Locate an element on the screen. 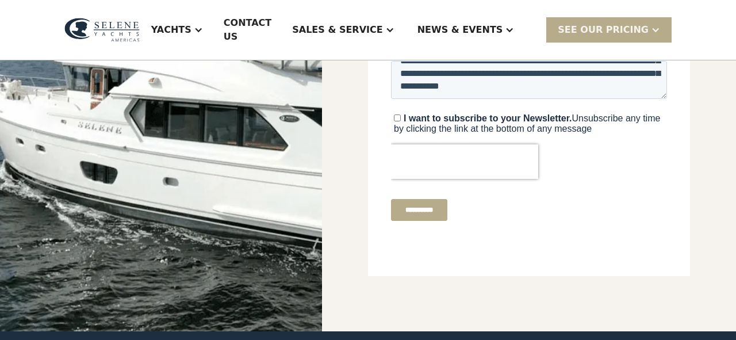  img: logo is located at coordinates (102, 30).